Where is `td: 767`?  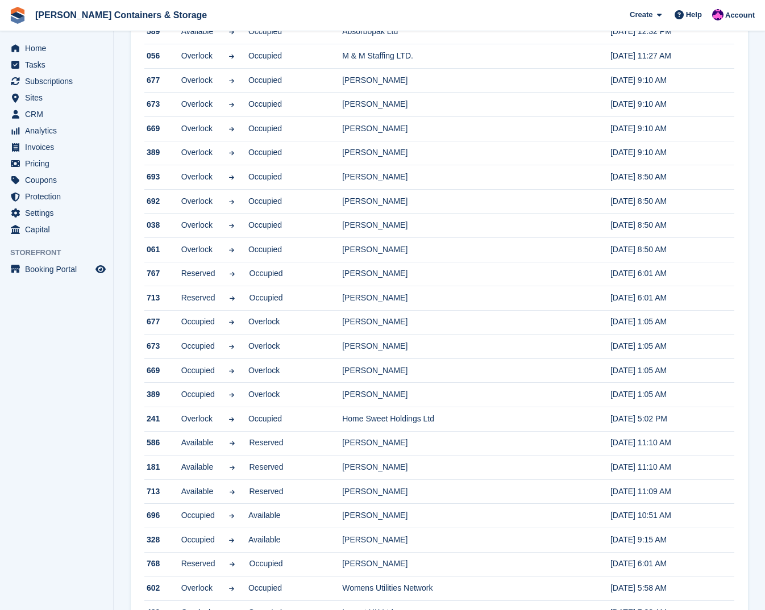 td: 767 is located at coordinates (162, 274).